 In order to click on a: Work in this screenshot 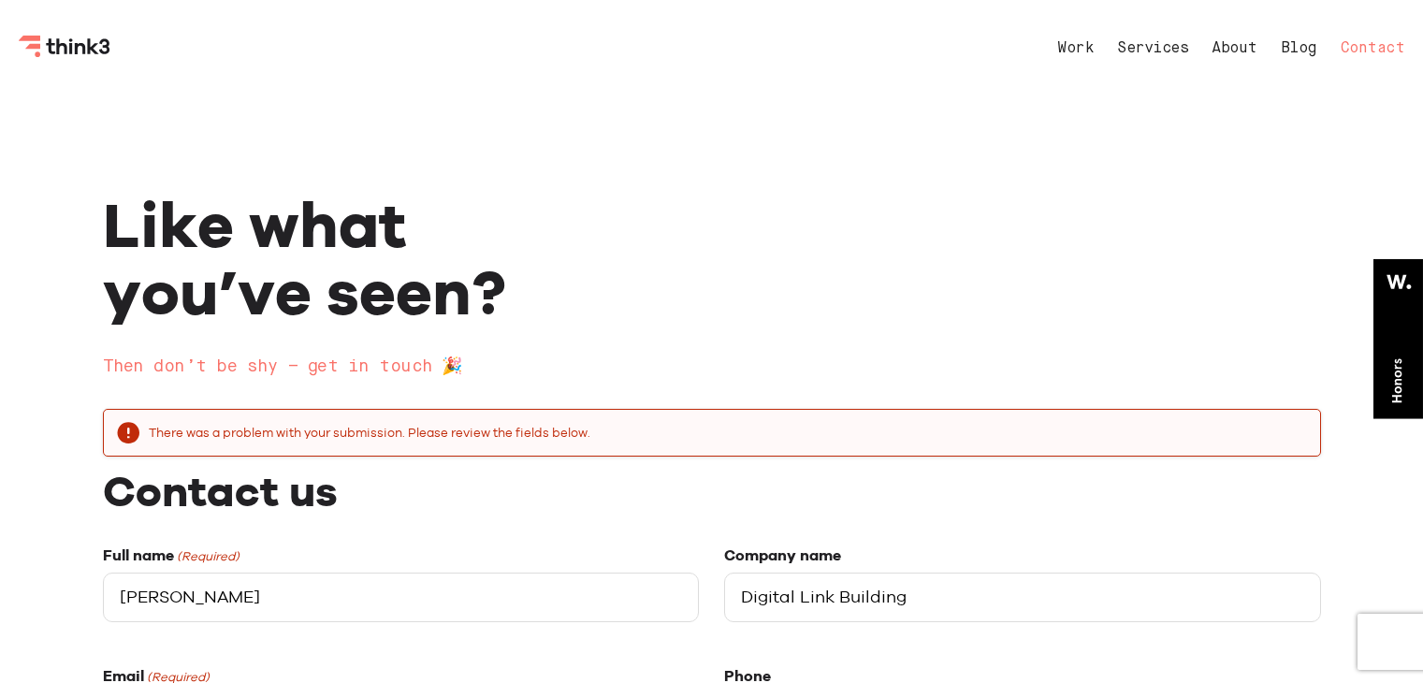, I will do `click(1075, 49)`.